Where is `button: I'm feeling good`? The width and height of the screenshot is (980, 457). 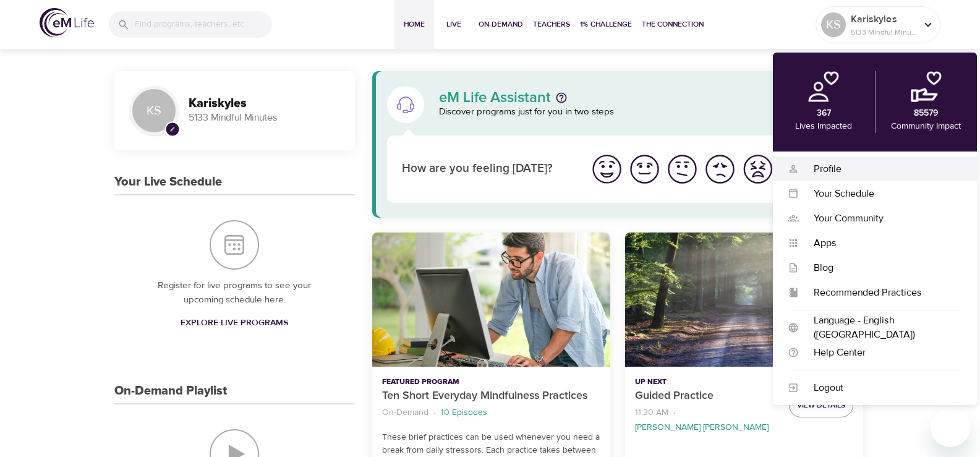 button: I'm feeling good is located at coordinates (644, 169).